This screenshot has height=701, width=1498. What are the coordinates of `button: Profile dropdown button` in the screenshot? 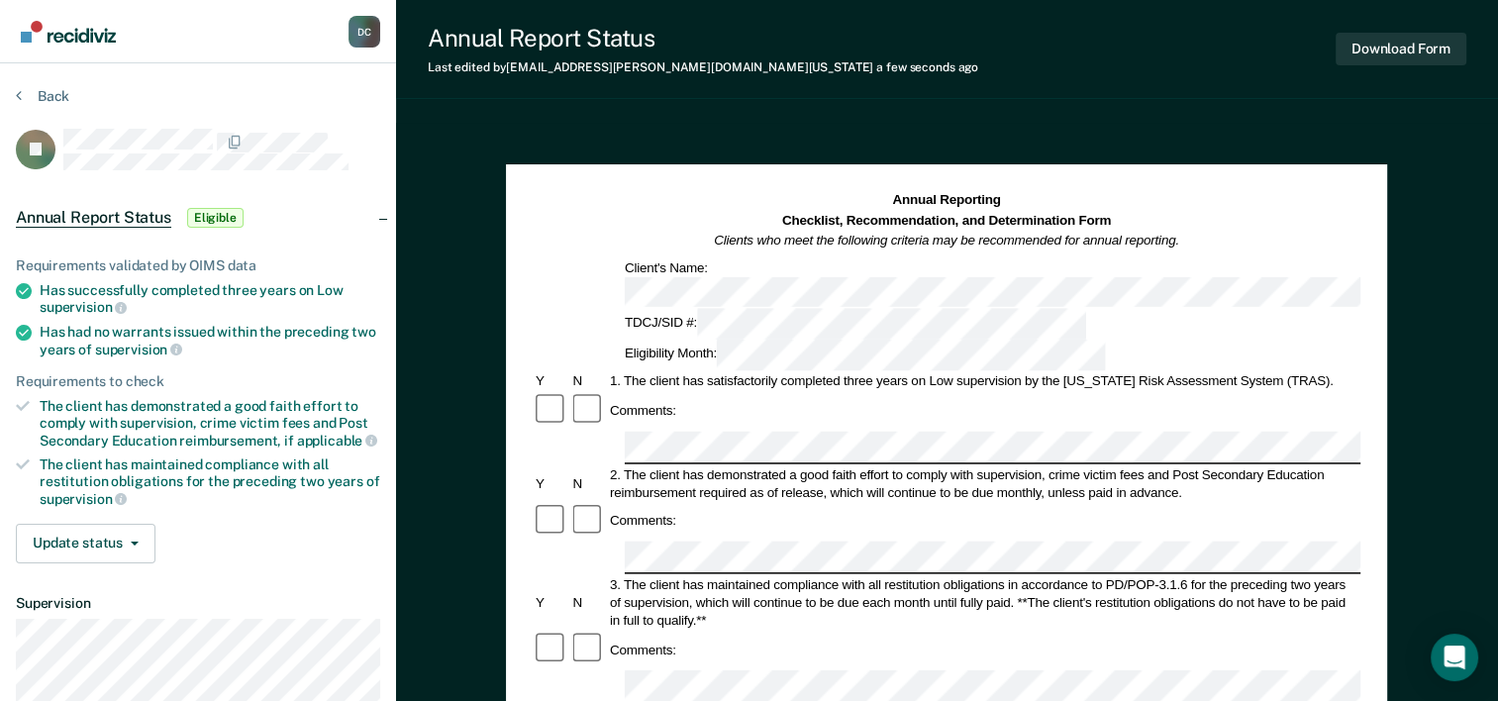 It's located at (364, 32).